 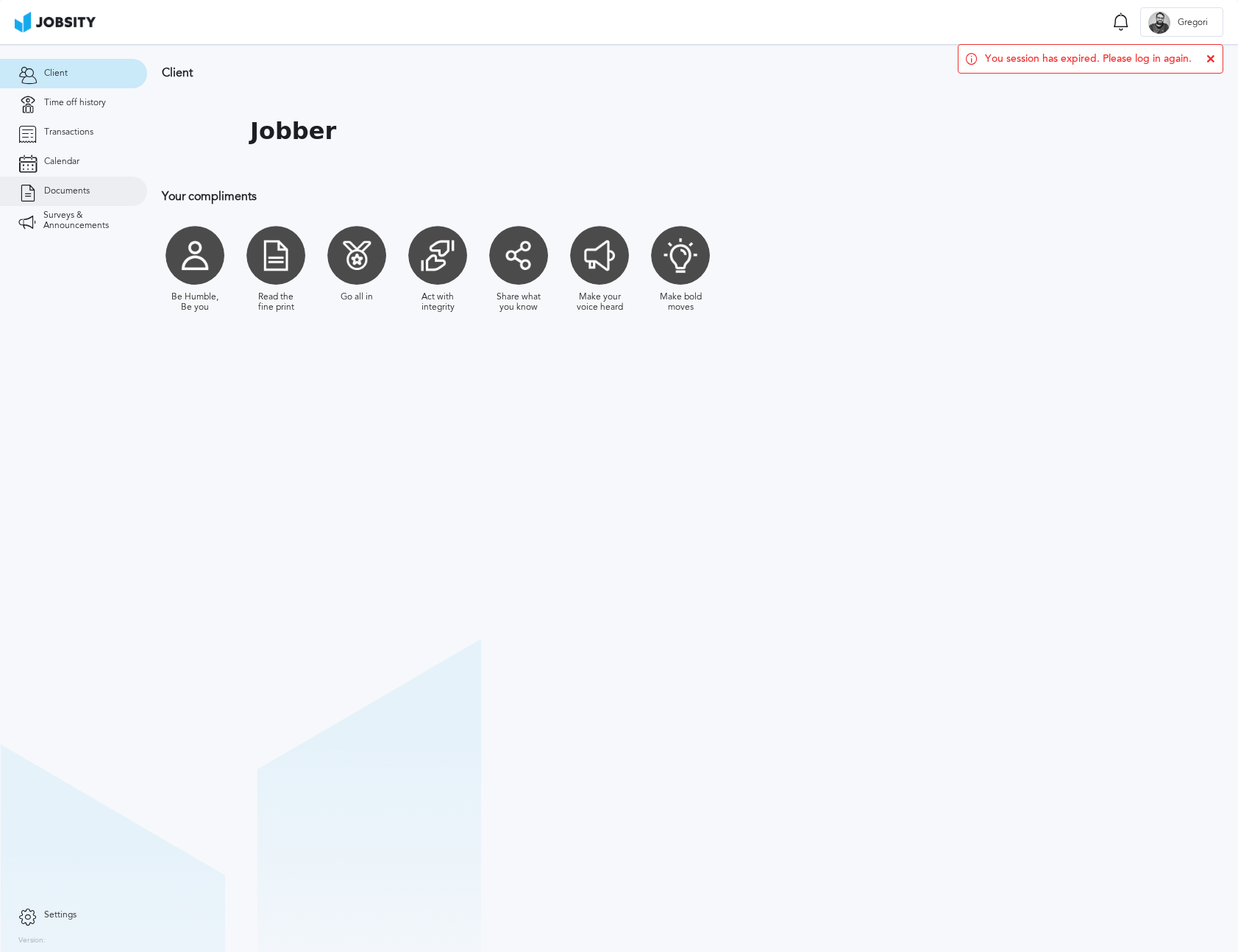 What do you see at coordinates (293, 131) in the screenshot?
I see `h1: Jobber` at bounding box center [293, 131].